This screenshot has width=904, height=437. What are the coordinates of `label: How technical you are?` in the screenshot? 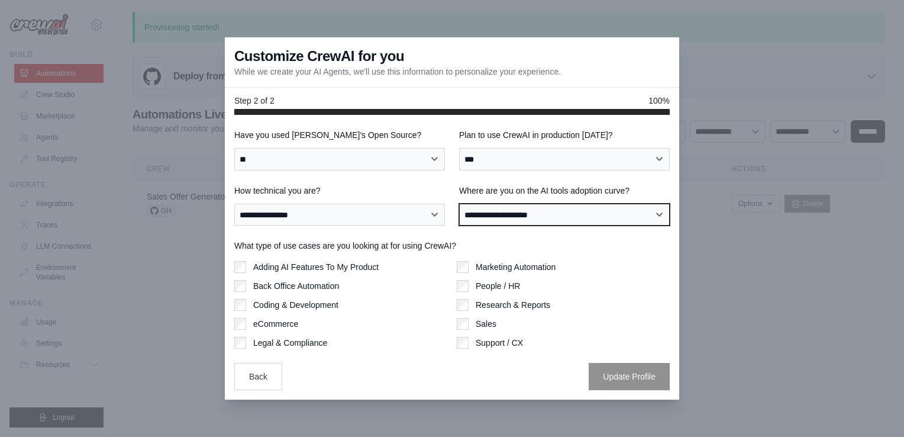 It's located at (340, 191).